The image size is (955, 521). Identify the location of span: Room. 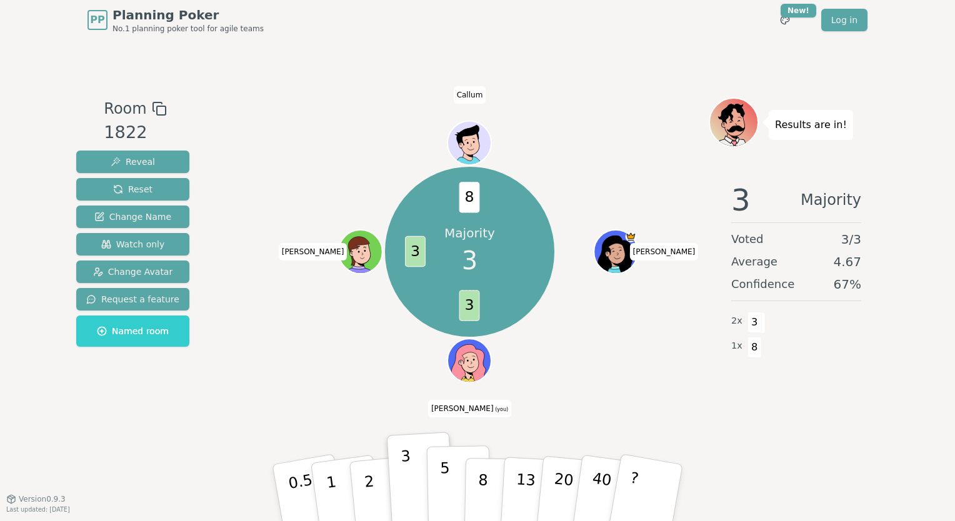
(125, 109).